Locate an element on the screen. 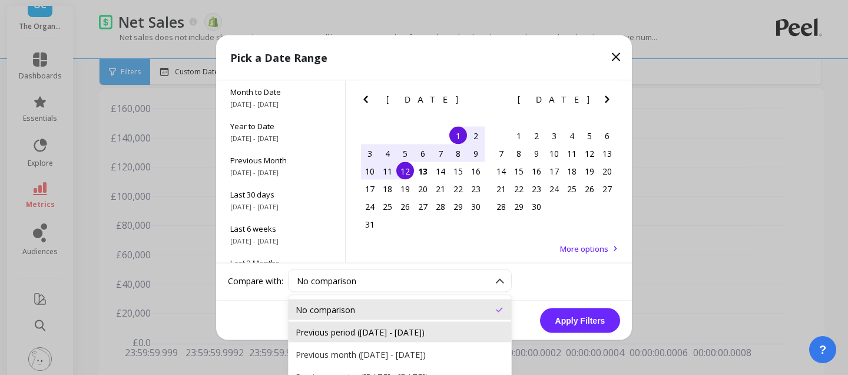  div: Choose Saturday, August 30th, 2025 is located at coordinates (476, 206).